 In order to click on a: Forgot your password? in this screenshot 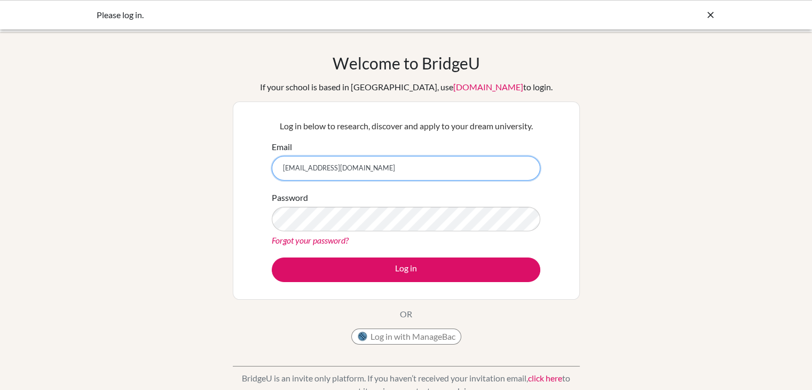, I will do `click(310, 240)`.